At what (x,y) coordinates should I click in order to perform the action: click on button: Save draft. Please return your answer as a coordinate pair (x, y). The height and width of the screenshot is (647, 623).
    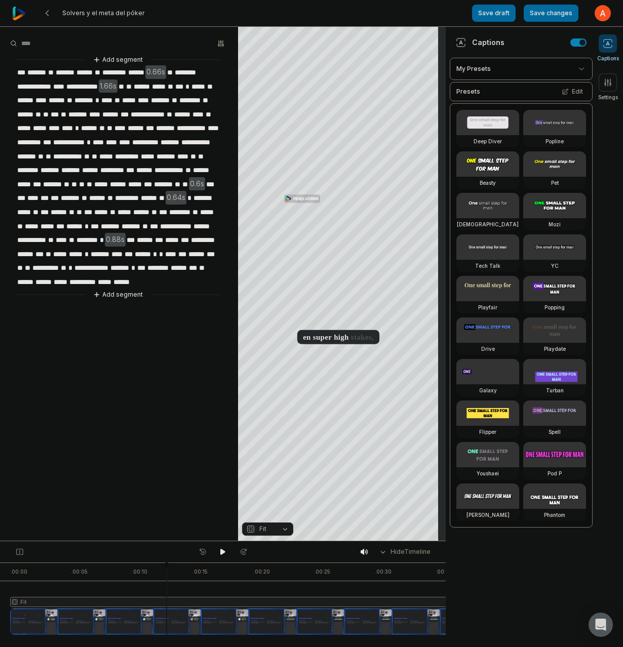
    Looking at the image, I should click on (494, 13).